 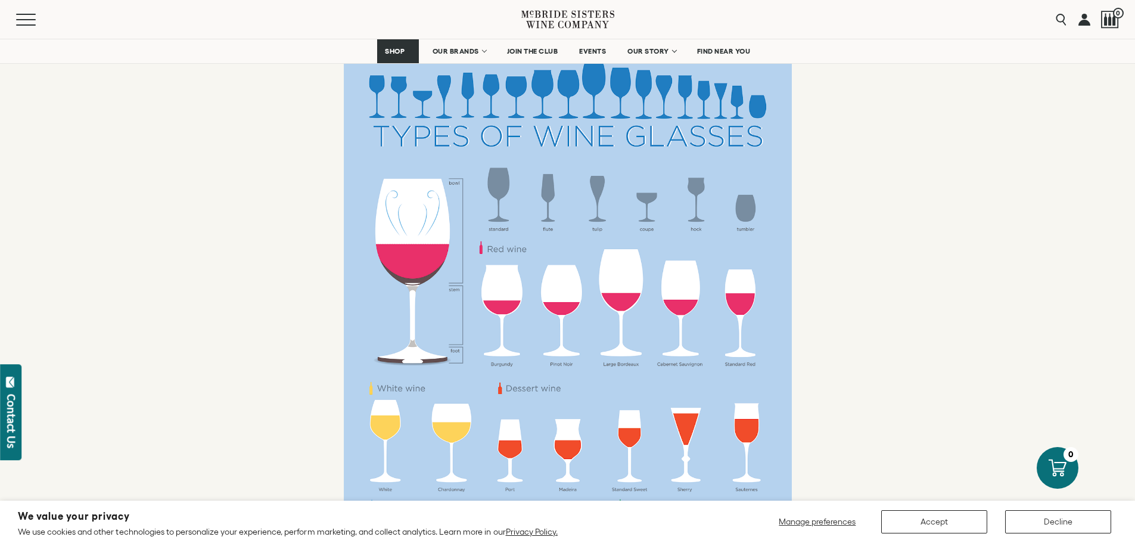 What do you see at coordinates (288, 531) in the screenshot?
I see `p: We use cookies and other technologies to personalize your experience, perform marketing, and coll...` at bounding box center [288, 531].